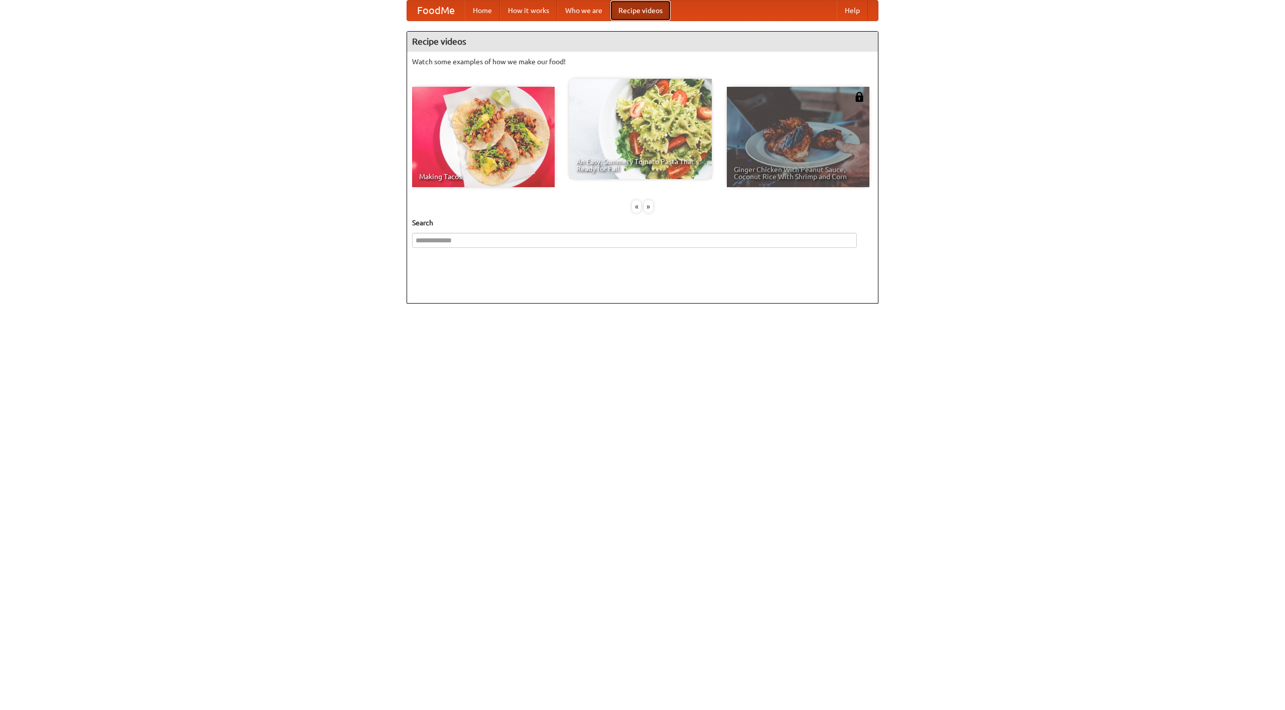  What do you see at coordinates (483, 137) in the screenshot?
I see `a: Making Tacos` at bounding box center [483, 137].